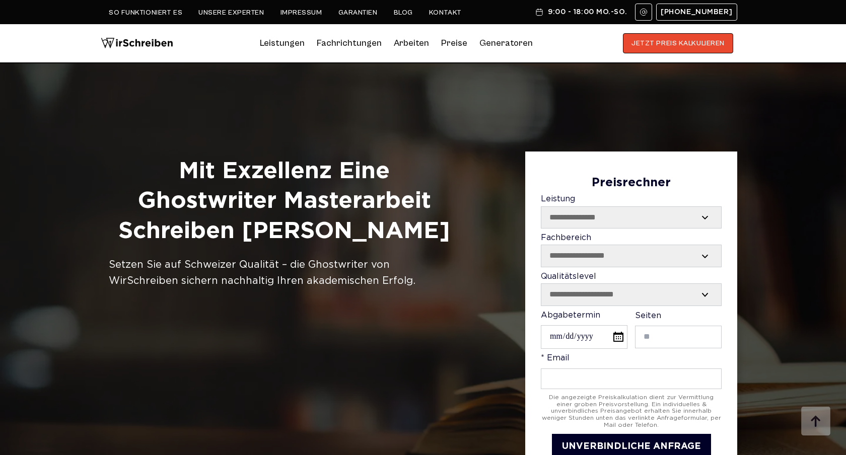  I want to click on a: Unsere Experten, so click(231, 13).